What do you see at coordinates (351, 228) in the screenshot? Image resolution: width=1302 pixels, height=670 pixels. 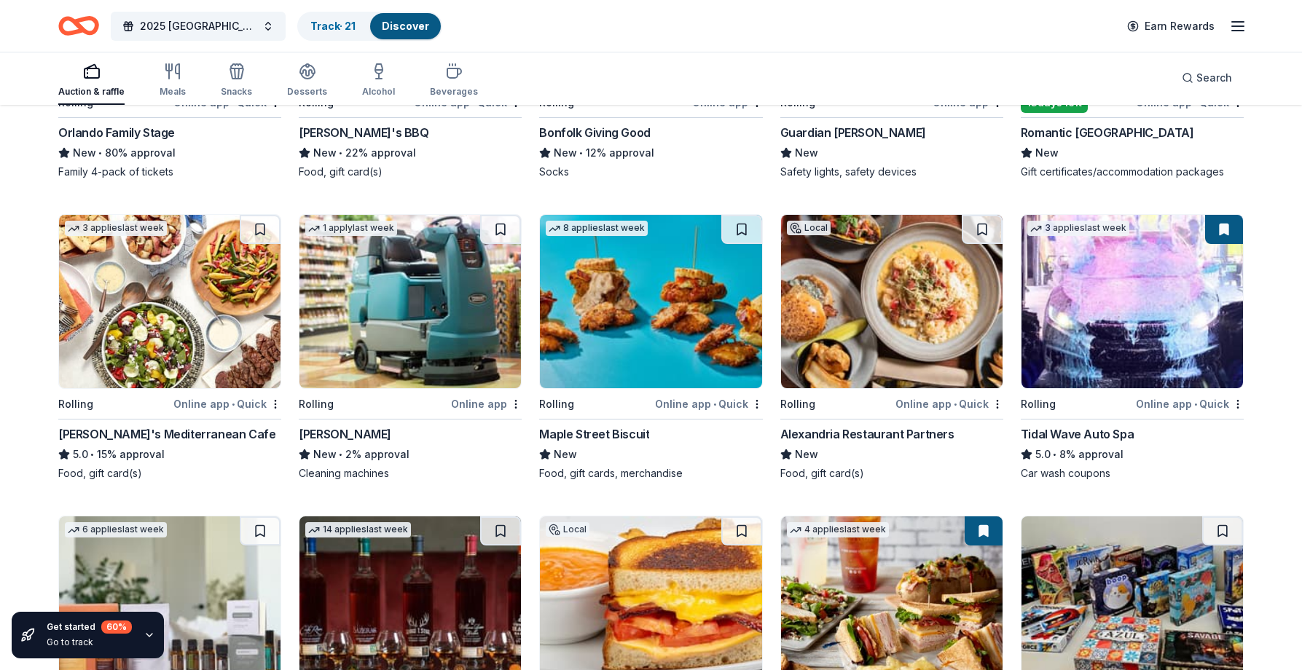 I see `div: 1 apply last week` at bounding box center [351, 228].